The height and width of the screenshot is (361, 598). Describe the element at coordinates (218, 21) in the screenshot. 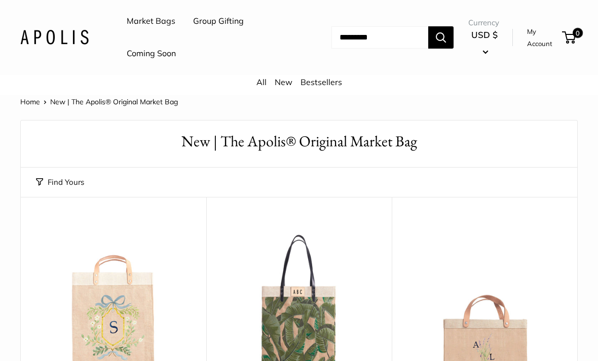

I see `a: Group Gifting` at that location.